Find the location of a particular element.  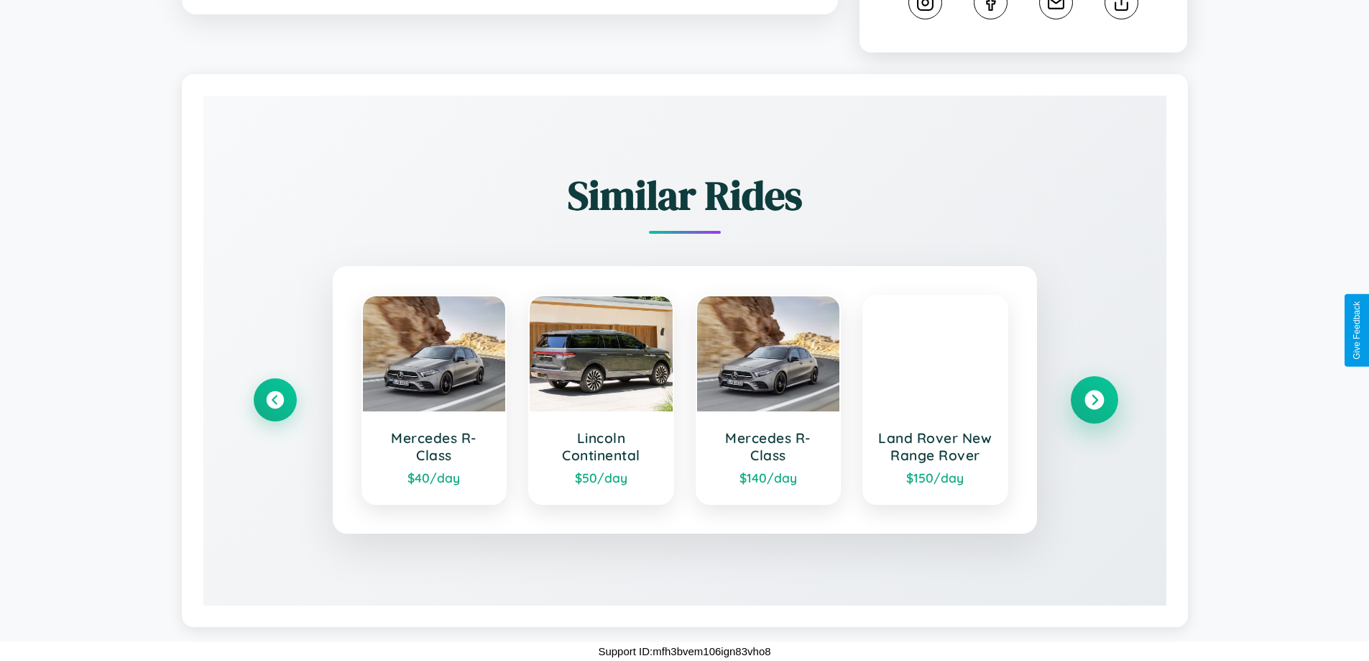

div: Give Feedback is located at coordinates (1357, 330).